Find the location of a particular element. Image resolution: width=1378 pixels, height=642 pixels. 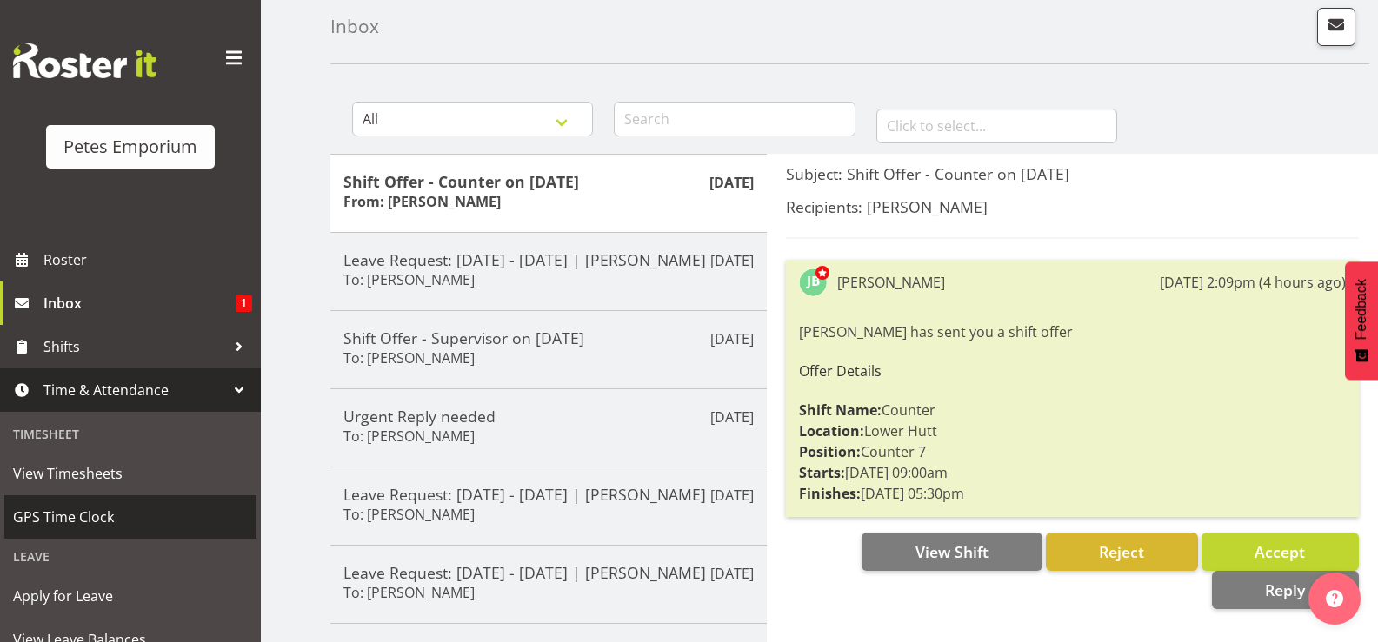

a: GPS Time Clock is located at coordinates (130, 517).